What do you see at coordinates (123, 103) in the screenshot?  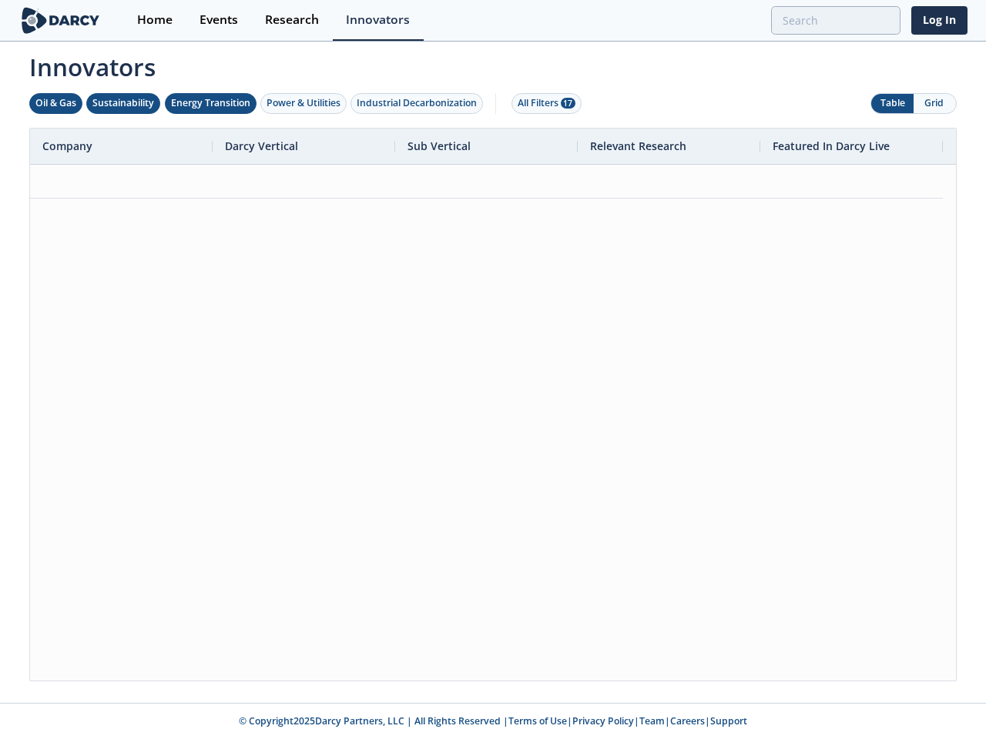 I see `div: Sustainability` at bounding box center [123, 103].